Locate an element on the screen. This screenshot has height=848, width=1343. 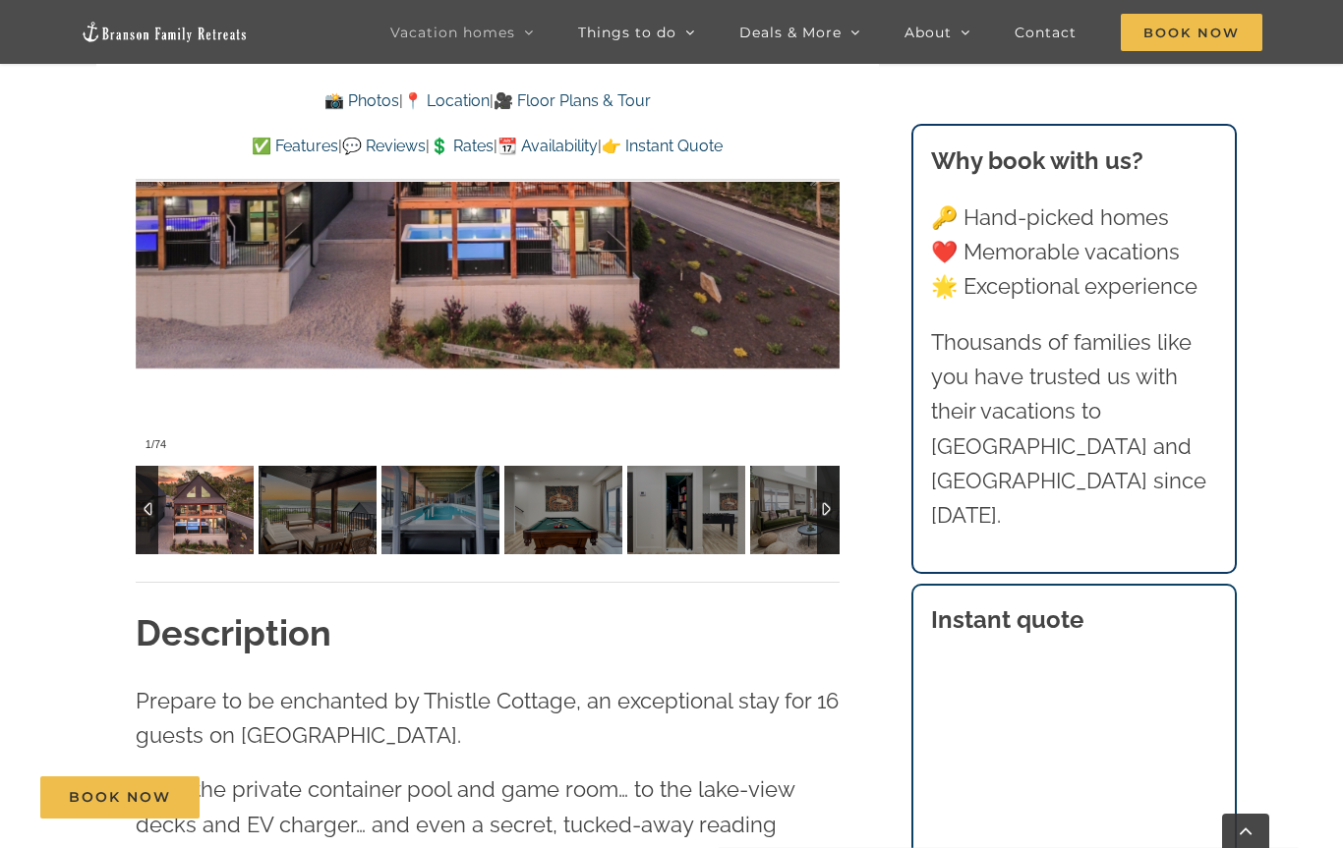
span: Deals & More is located at coordinates (790, 32).